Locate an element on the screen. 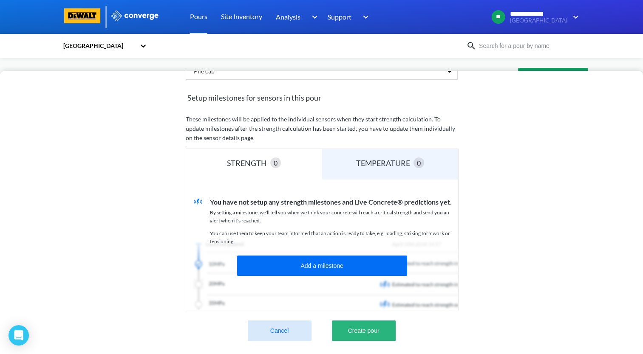  span: Setup milestones for sensors in this pour is located at coordinates (322, 98).